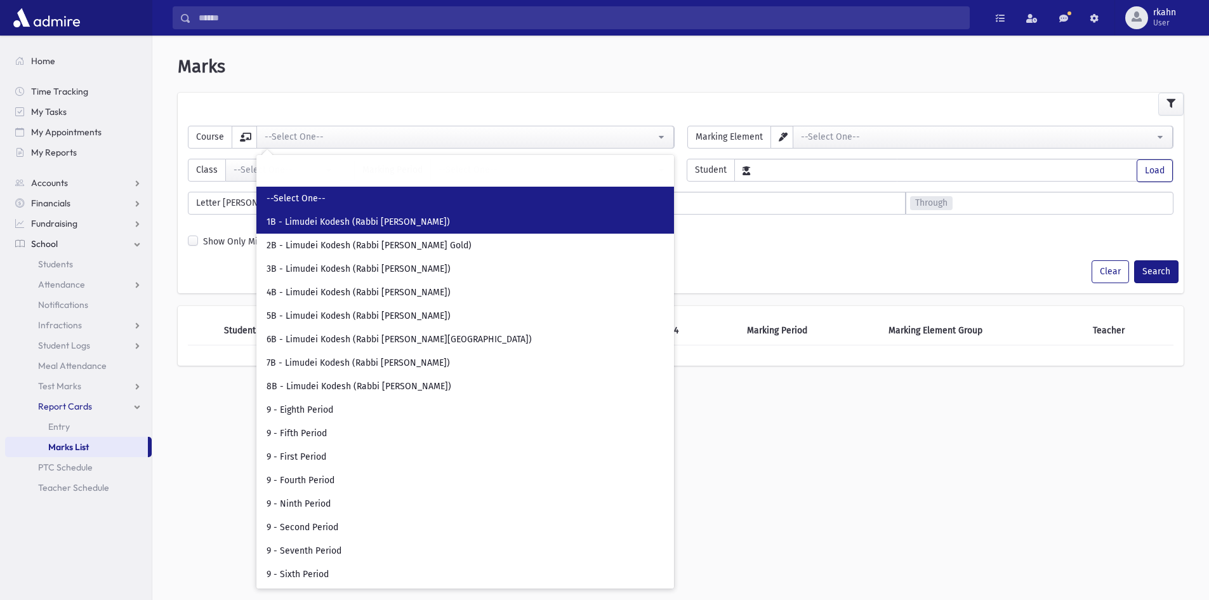 The height and width of the screenshot is (600, 1209). Describe the element at coordinates (78, 406) in the screenshot. I see `a: Report Cards` at that location.